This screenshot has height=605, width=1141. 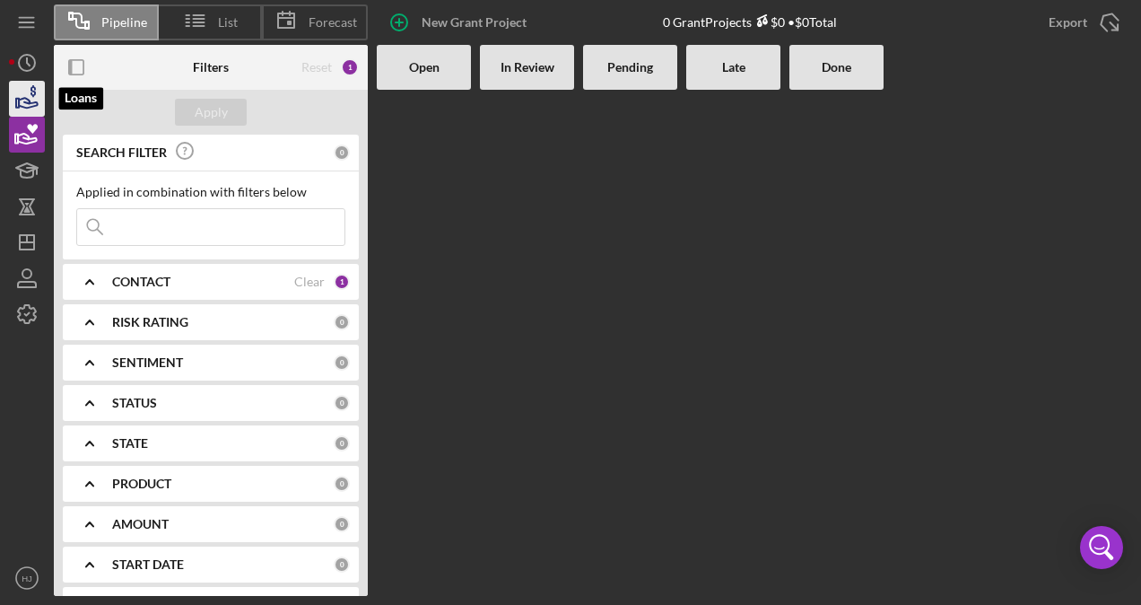 I want to click on text: HJ, so click(x=27, y=578).